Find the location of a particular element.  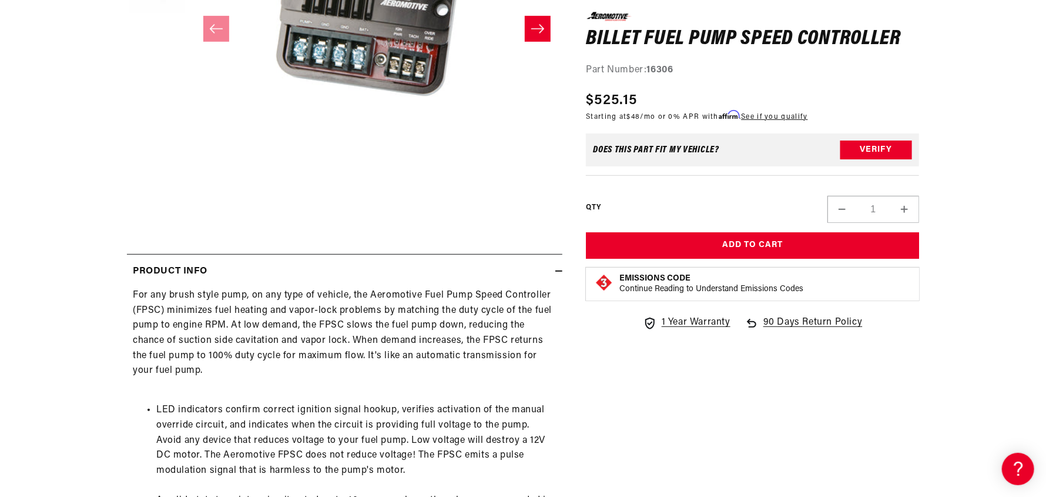

p: Starting at /mo or 0% APR with . is located at coordinates (696, 116).